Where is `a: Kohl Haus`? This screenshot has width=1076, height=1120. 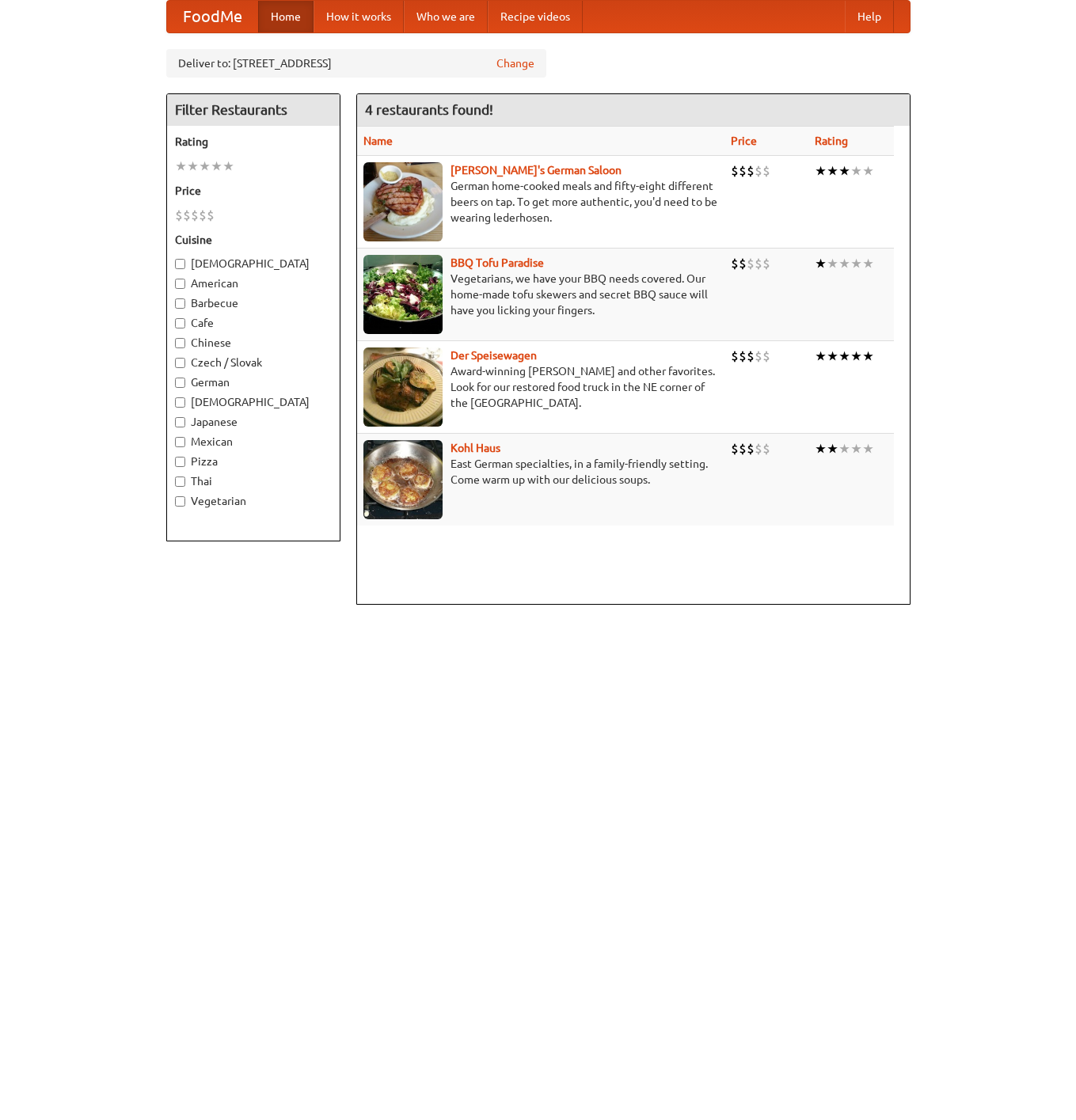
a: Kohl Haus is located at coordinates (475, 449).